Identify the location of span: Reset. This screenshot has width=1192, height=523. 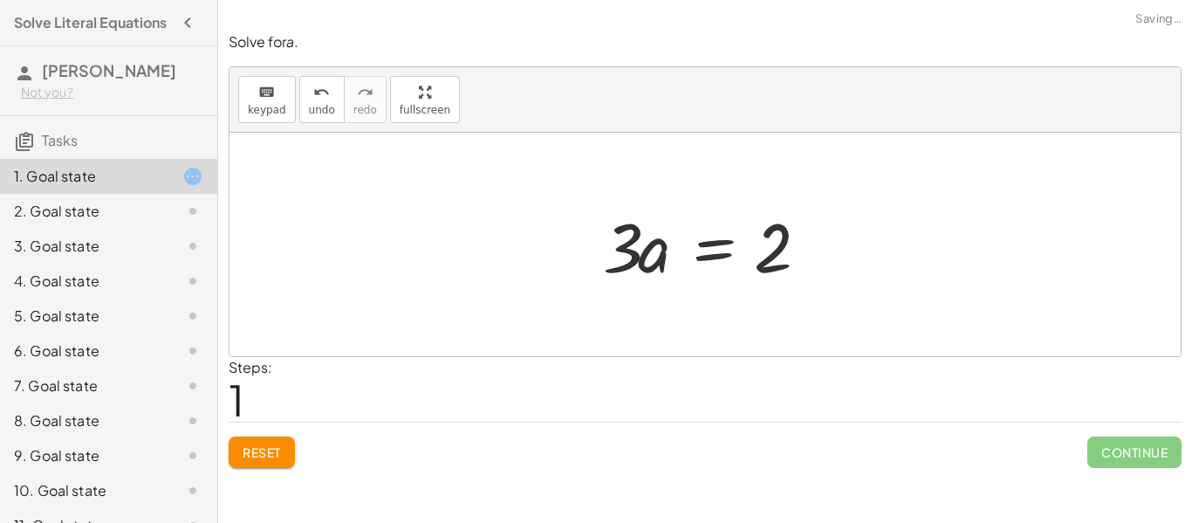
(262, 452).